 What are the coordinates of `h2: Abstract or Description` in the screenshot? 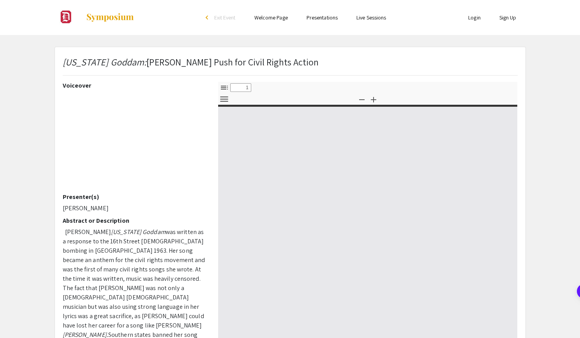 It's located at (134, 220).